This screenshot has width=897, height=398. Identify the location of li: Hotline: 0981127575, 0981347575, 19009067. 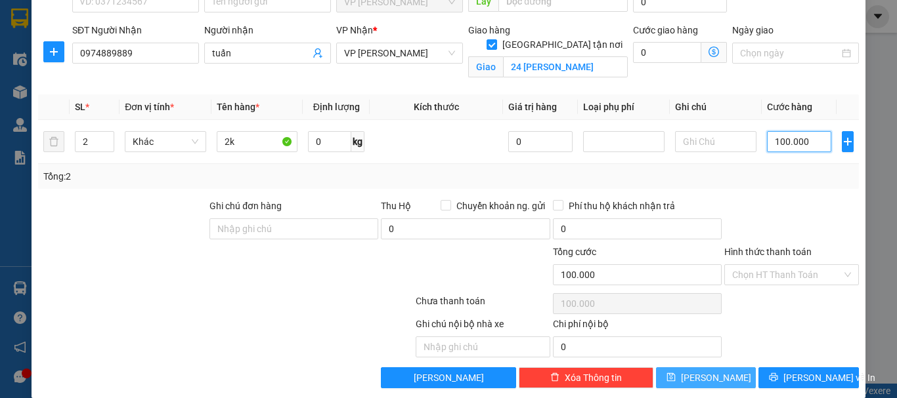
(335, 56).